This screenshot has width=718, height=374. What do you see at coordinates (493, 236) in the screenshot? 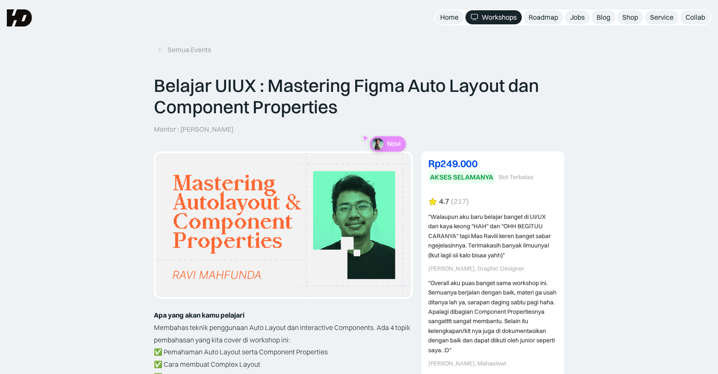
I see `div: "Walaupun aku baru belajar banget di UI/UX dan kaya keong "HAH" dan "OHH BEGITUU CARANYA" tapi Ma...` at bounding box center [493, 236].